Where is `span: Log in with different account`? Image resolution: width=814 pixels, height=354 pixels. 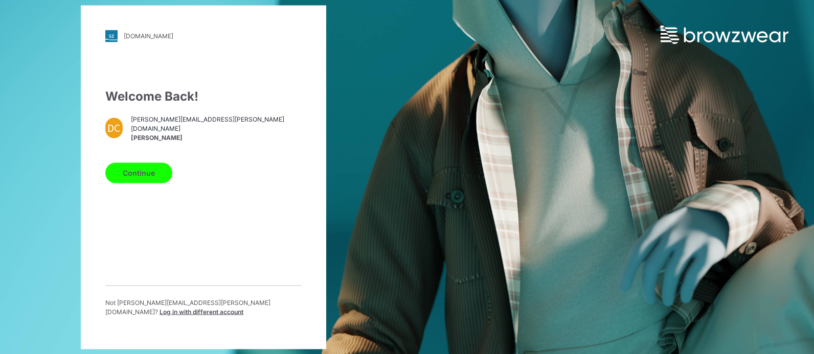
span: Log in with different account is located at coordinates (202, 311).